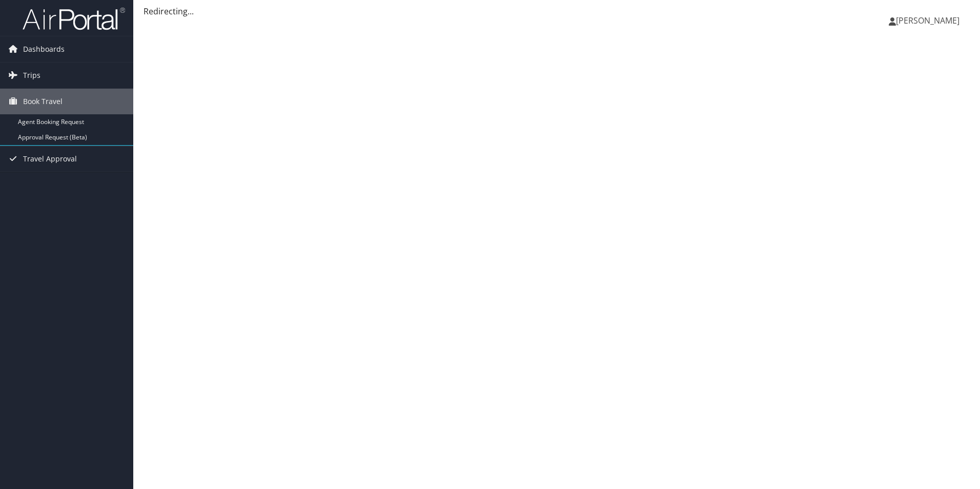  I want to click on span: Trips, so click(32, 75).